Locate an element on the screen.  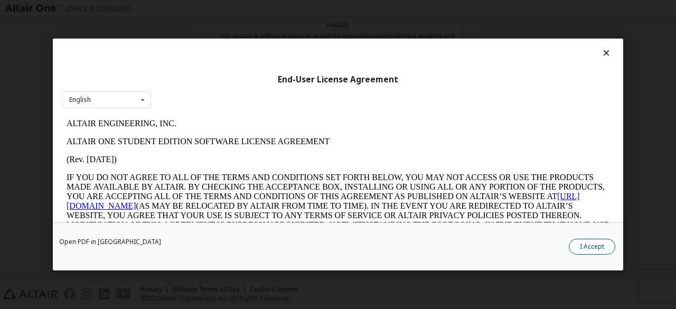
p: IF YOU DO NOT AGREE TO ALL OF THE TERMS AND CONDITIONS SET FORTH BELOW, YOU MAY NOT ACCESS OR USE... is located at coordinates (276, 96).